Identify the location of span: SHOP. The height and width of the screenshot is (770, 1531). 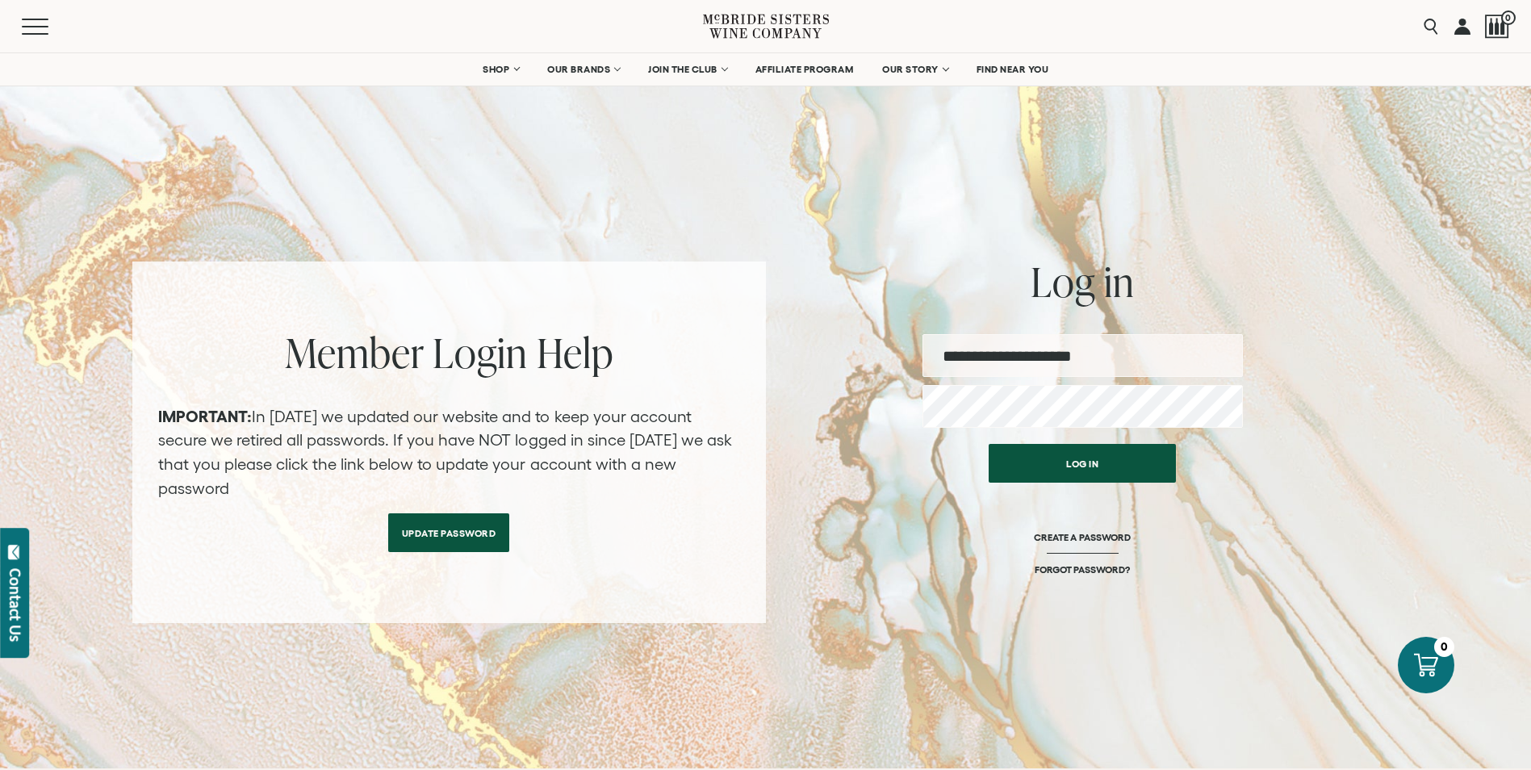
(496, 69).